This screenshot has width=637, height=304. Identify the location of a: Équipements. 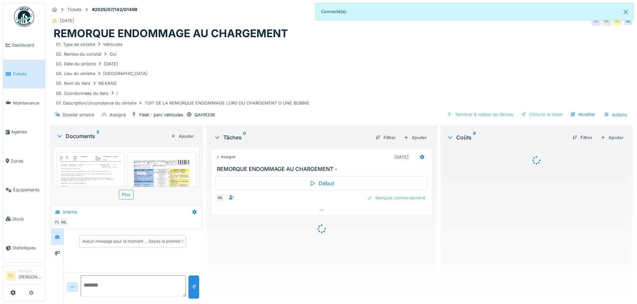
(24, 190).